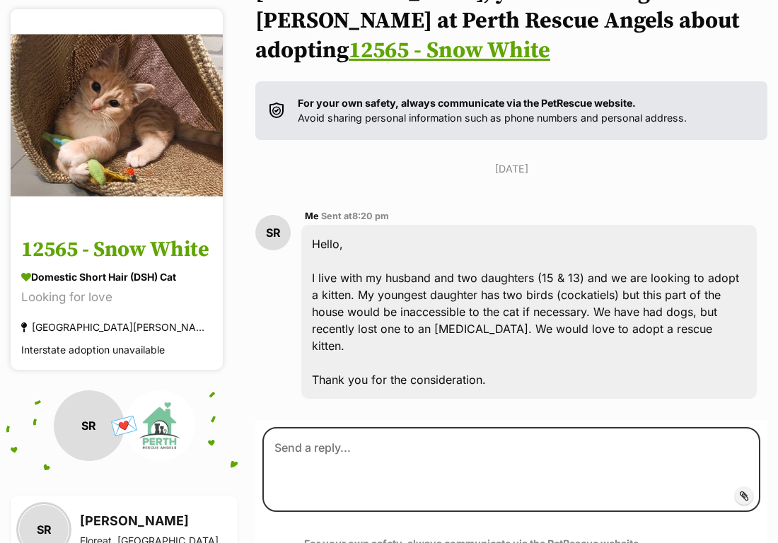 Image resolution: width=778 pixels, height=543 pixels. I want to click on strong: For your own safety, always communicate via the PetRescue website., so click(467, 102).